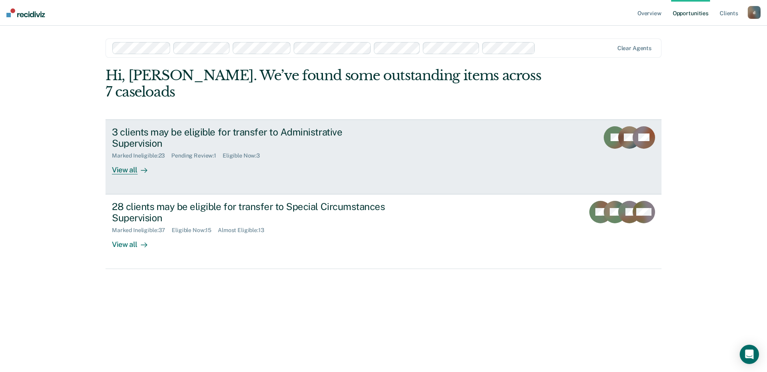 This screenshot has width=767, height=372. Describe the element at coordinates (384, 232) in the screenshot. I see `a: 28 clients may be eligible for transfer to Special Circumstances SupervisionMarked Ineligible:37E...` at that location.